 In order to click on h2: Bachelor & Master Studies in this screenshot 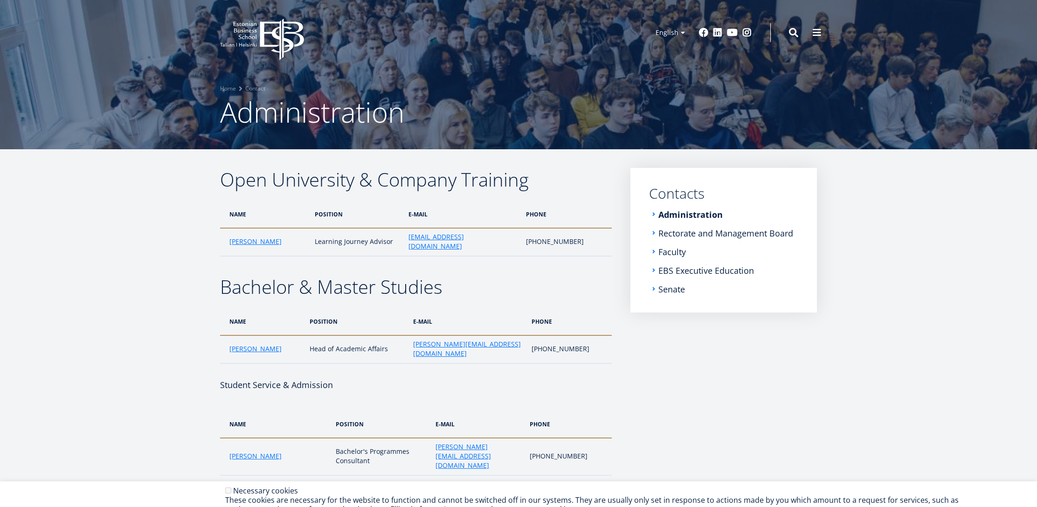, I will do `click(416, 287)`.